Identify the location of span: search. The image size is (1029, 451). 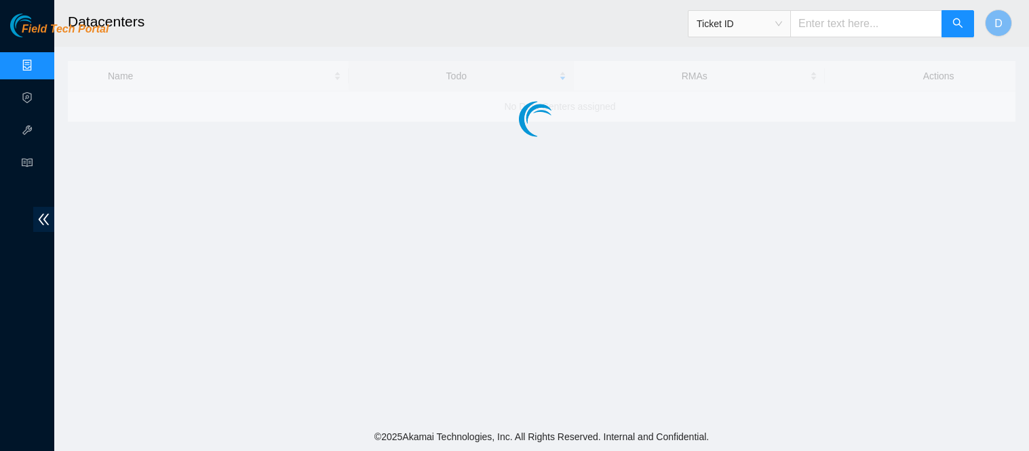
(958, 24).